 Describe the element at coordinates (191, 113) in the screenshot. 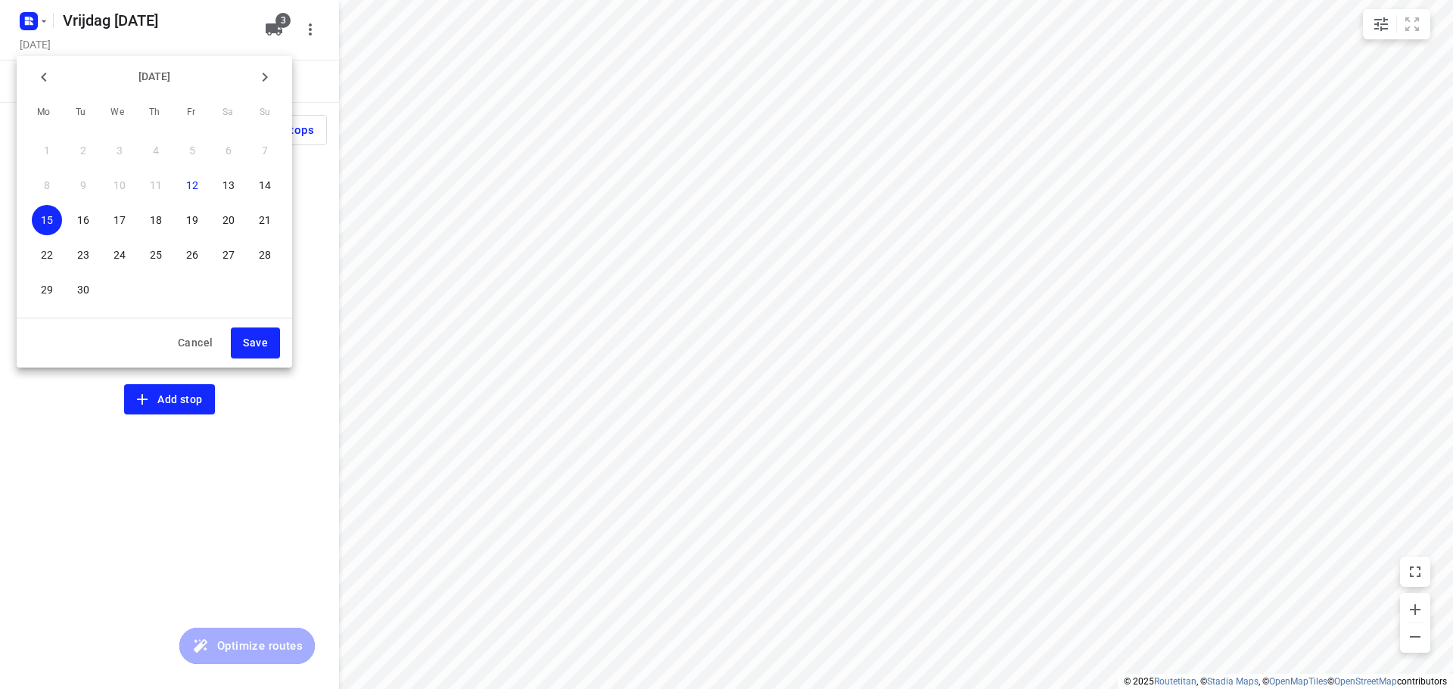

I see `span: Fr` at that location.